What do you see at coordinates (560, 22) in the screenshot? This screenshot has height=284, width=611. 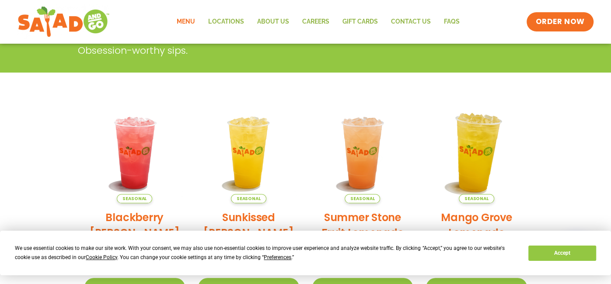 I see `span: ORDER NOW` at bounding box center [560, 22].